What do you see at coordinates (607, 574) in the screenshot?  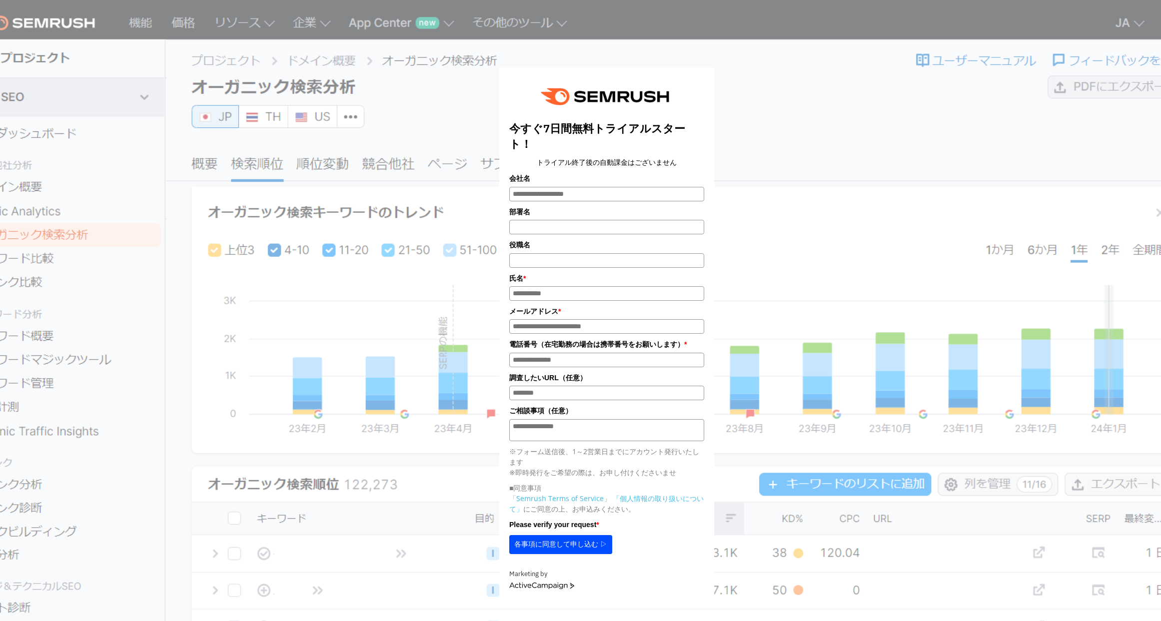 I see `div: Marketing by` at bounding box center [607, 574].